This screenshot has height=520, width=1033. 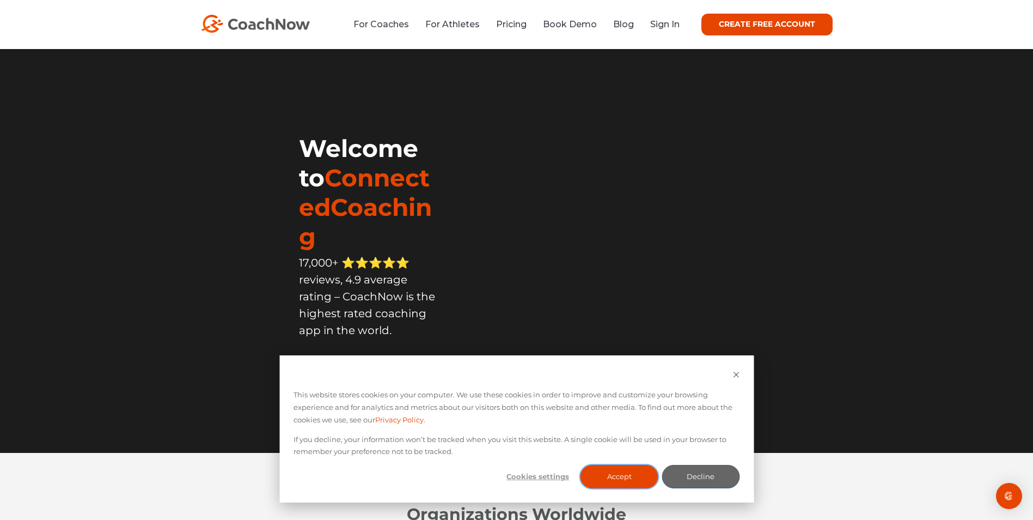 I want to click on a: CREATE FREE ACCOUNT, so click(x=767, y=25).